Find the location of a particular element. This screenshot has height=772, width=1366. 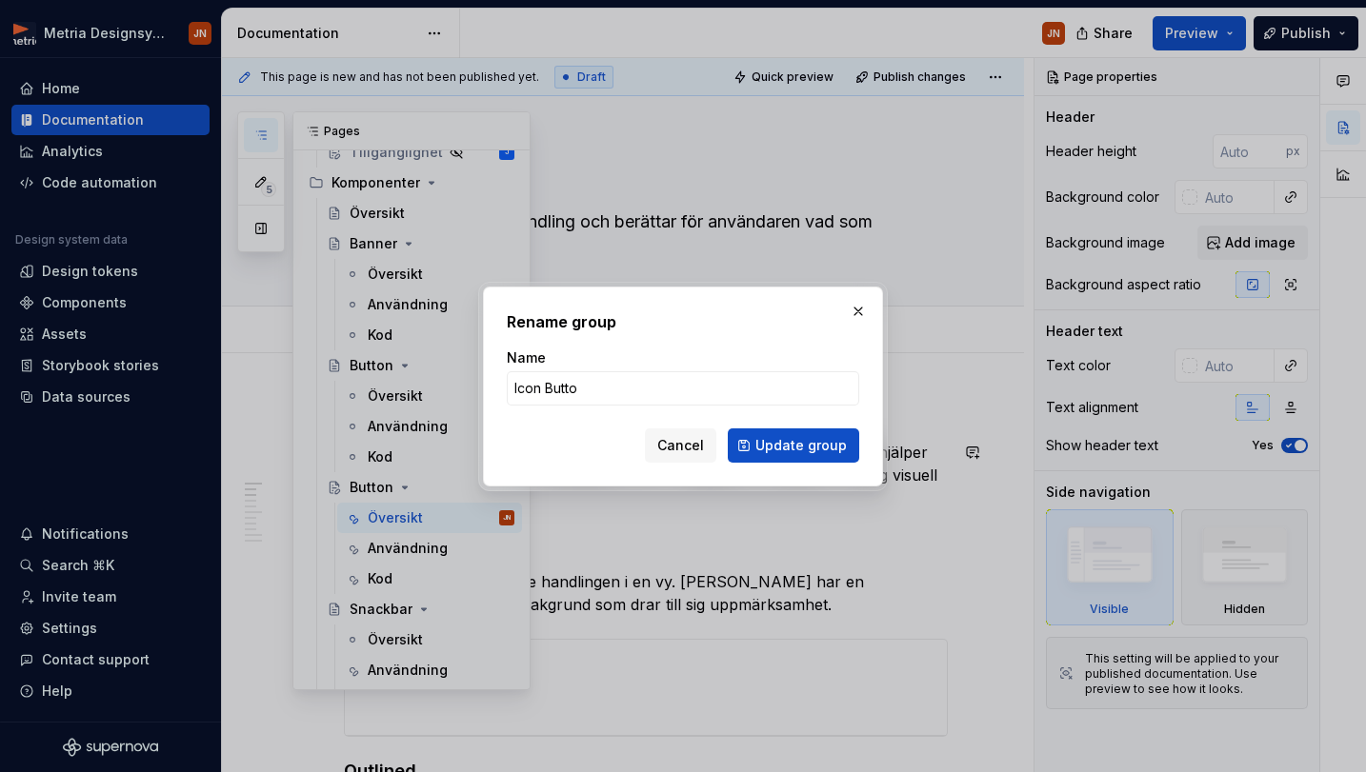

span: Cancel is located at coordinates (680, 446).